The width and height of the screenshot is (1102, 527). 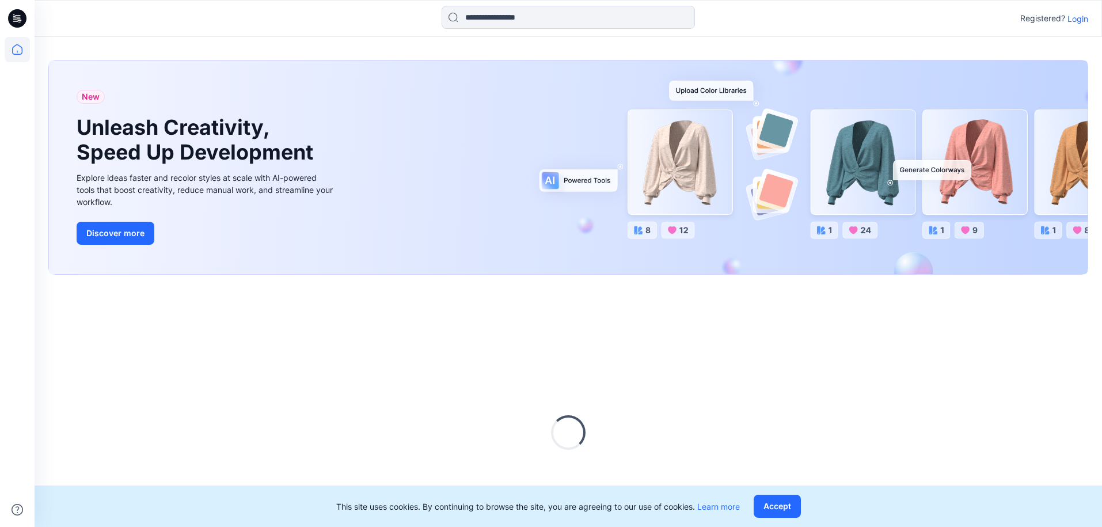 I want to click on p: Login, so click(x=1078, y=18).